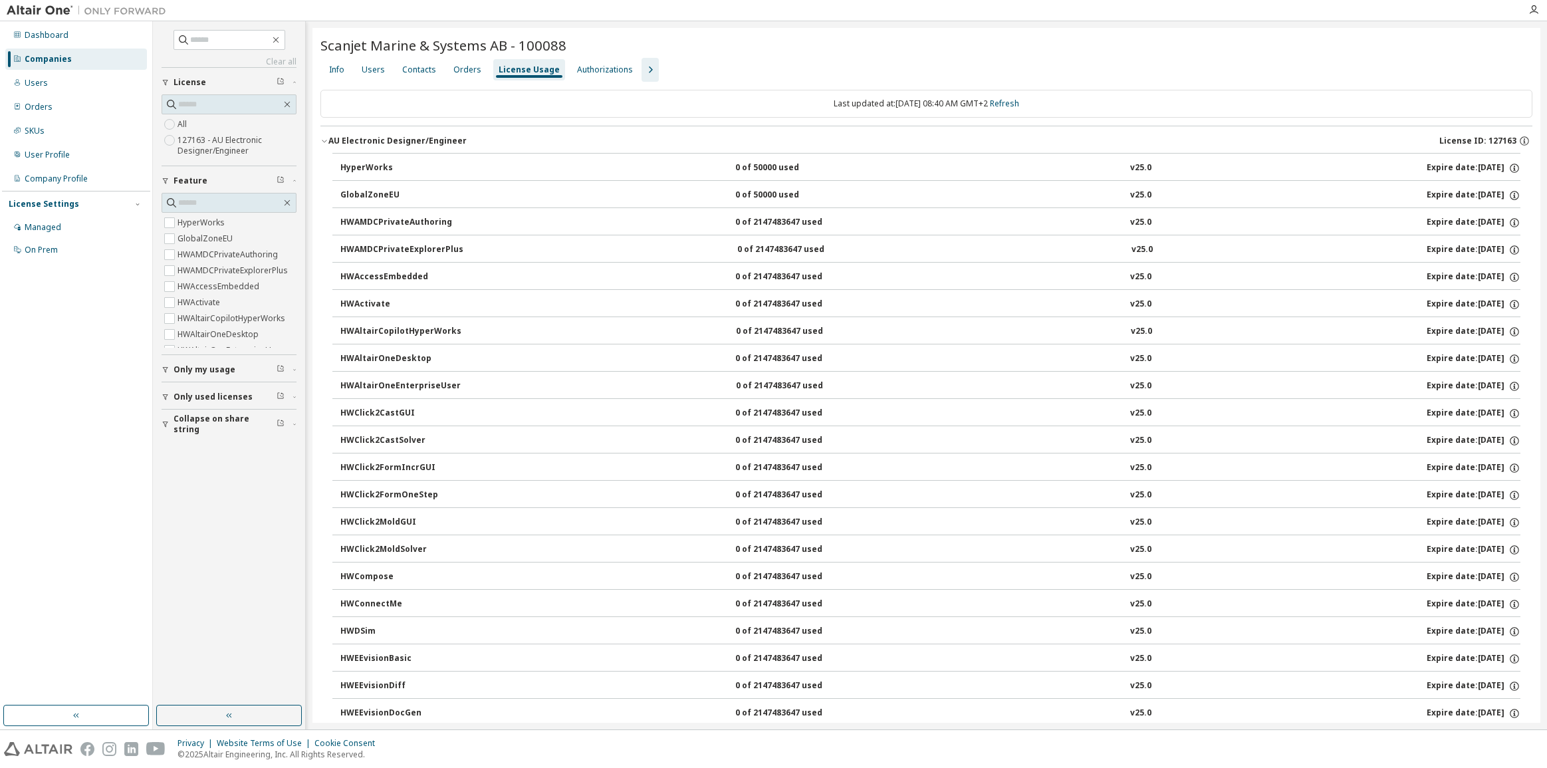 The image size is (1547, 768). I want to click on div: HWAMDCPrivateExplorerPlus, so click(402, 250).